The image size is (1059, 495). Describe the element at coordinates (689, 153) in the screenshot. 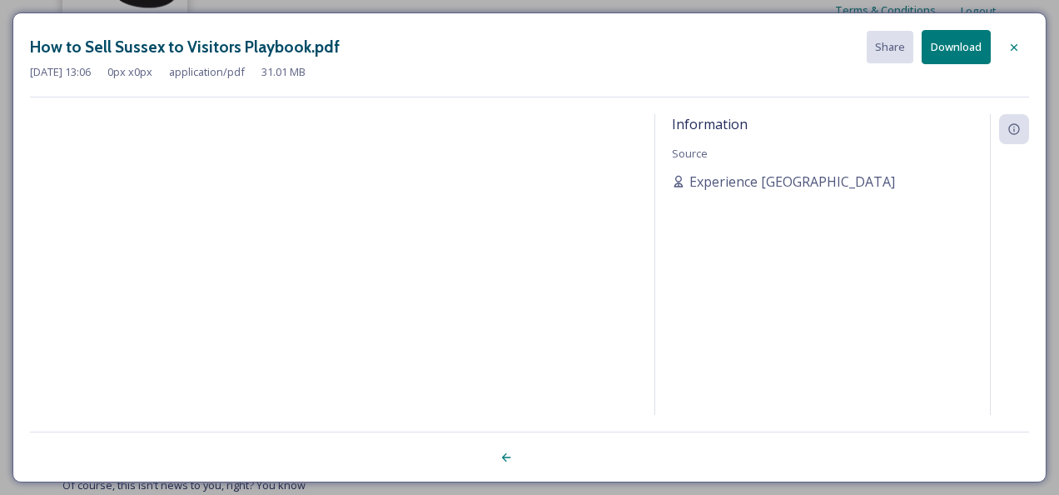

I see `span: Source` at that location.